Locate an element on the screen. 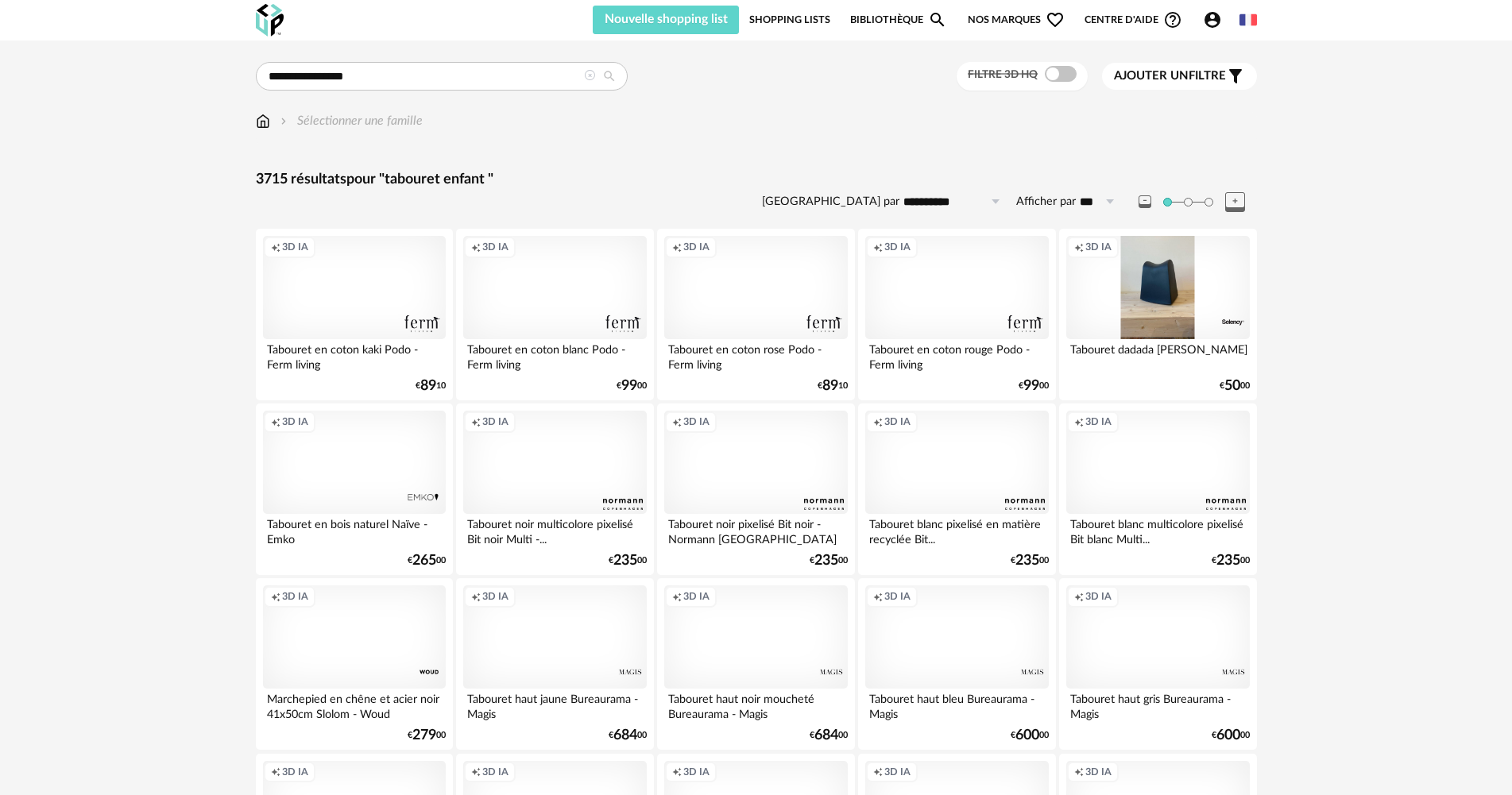 This screenshot has height=795, width=1512. a: Creation icon 3D IA Tabouret haut bleu Bureaurama - Magis €60000 is located at coordinates (957, 664).